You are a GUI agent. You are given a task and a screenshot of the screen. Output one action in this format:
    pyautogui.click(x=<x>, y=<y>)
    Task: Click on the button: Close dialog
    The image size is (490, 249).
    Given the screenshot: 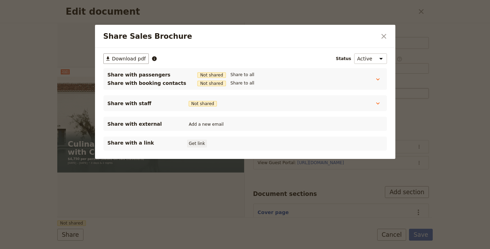 What is the action you would take?
    pyautogui.click(x=384, y=36)
    